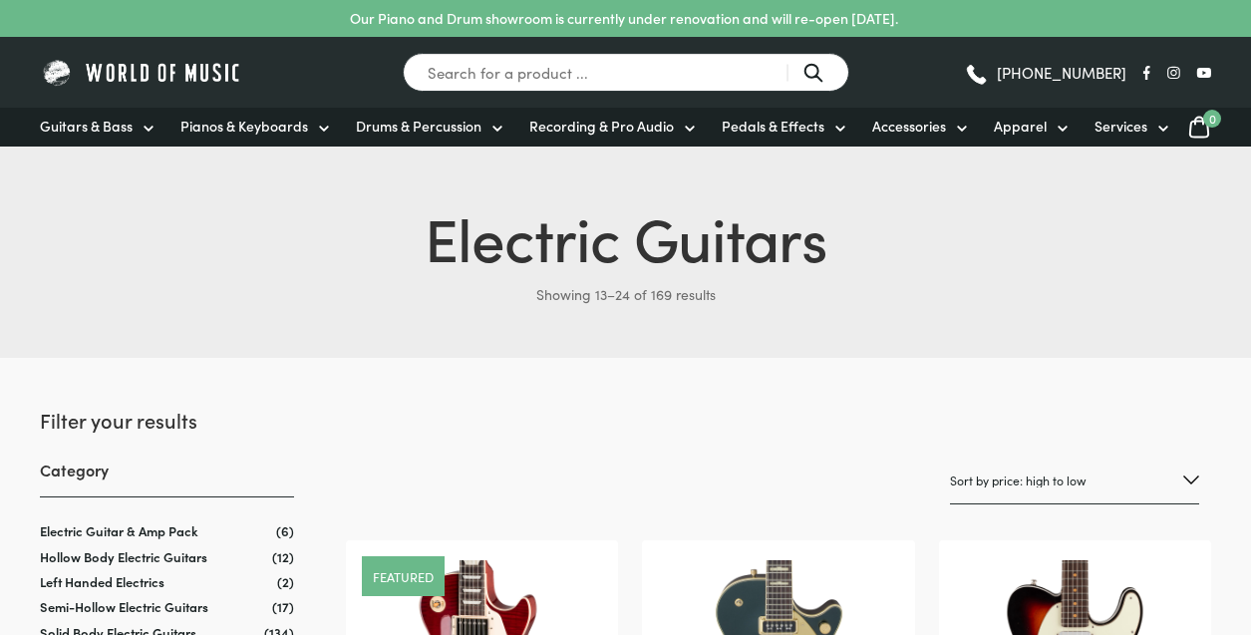  Describe the element at coordinates (1120, 126) in the screenshot. I see `span: Services` at that location.